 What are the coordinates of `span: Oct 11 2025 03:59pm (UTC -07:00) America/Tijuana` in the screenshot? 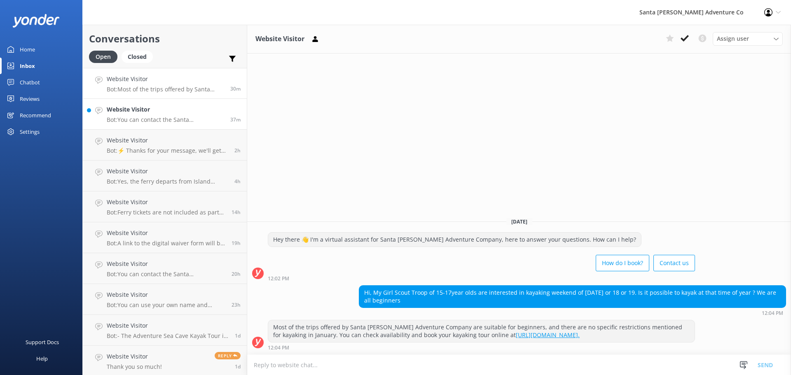 It's located at (236, 274).